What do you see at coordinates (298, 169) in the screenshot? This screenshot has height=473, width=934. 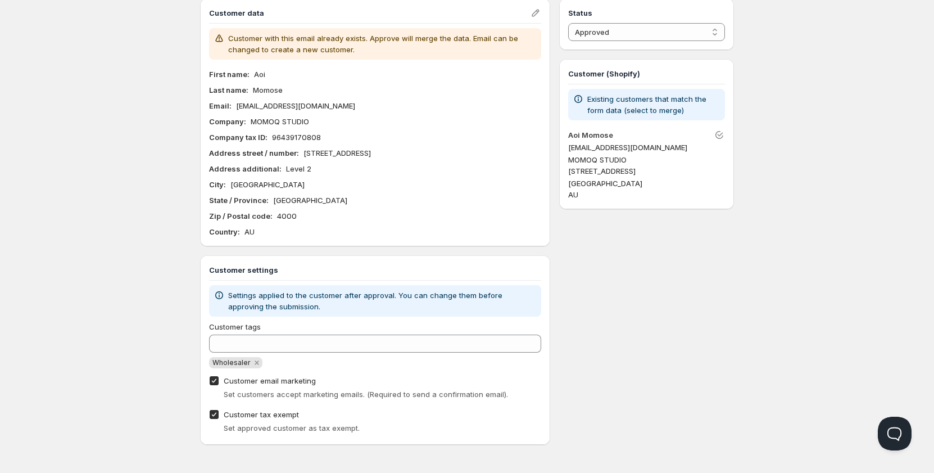 I see `p: Level 2` at bounding box center [298, 169].